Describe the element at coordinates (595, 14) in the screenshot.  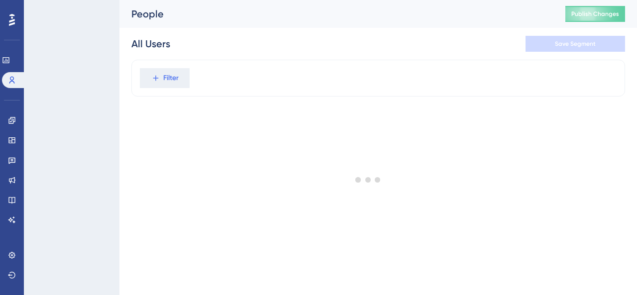
I see `button: Publish Changes` at that location.